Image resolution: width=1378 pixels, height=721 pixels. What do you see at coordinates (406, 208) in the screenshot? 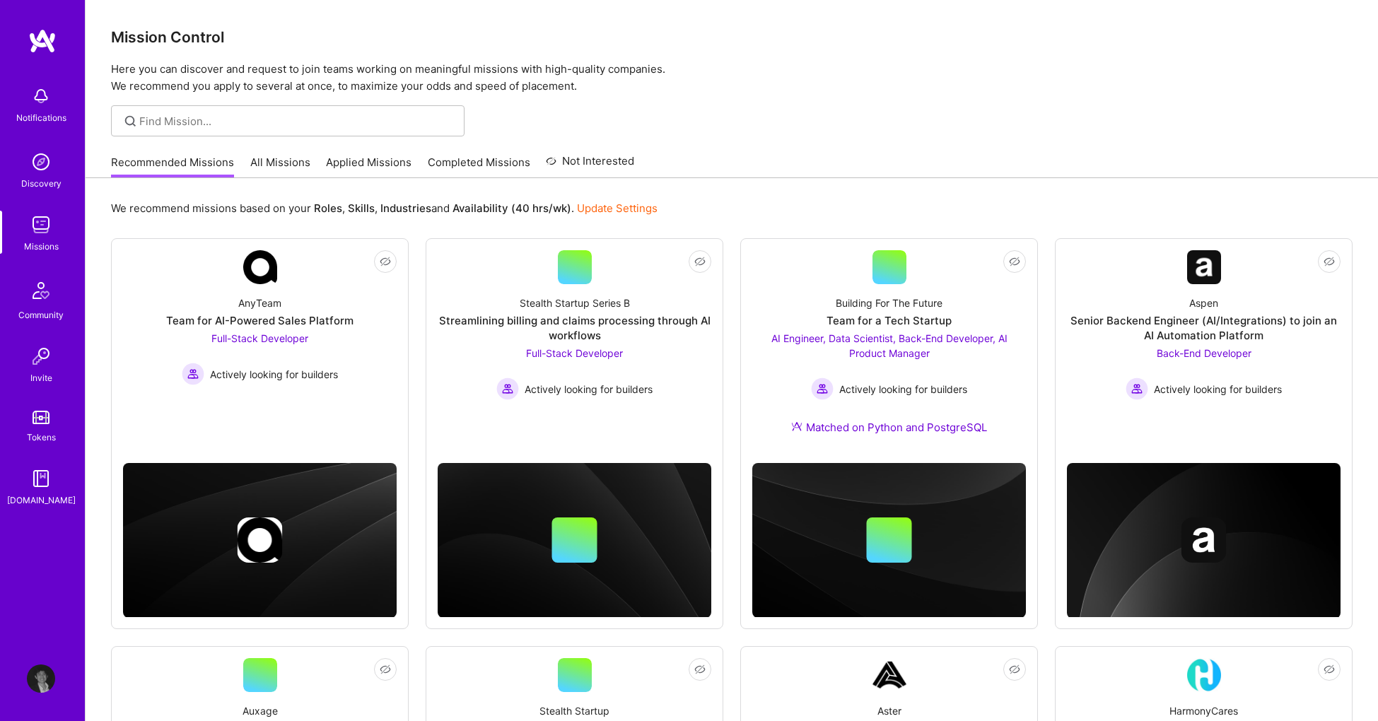
I see `b: Industries` at bounding box center [406, 208].